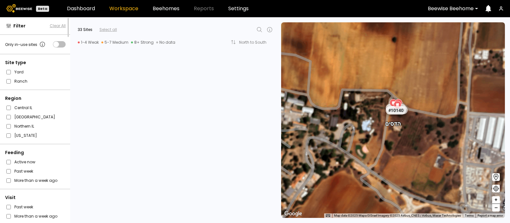  What do you see at coordinates (204, 9) in the screenshot?
I see `span: Reports` at bounding box center [204, 9].